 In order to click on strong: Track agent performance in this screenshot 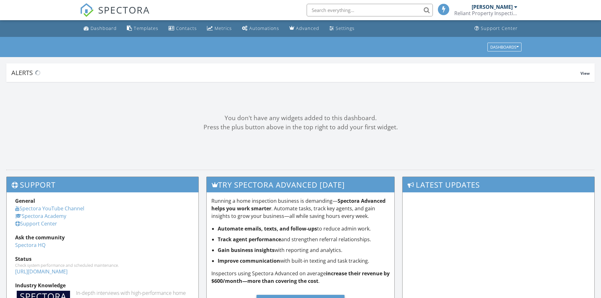, I will do `click(249, 239)`.